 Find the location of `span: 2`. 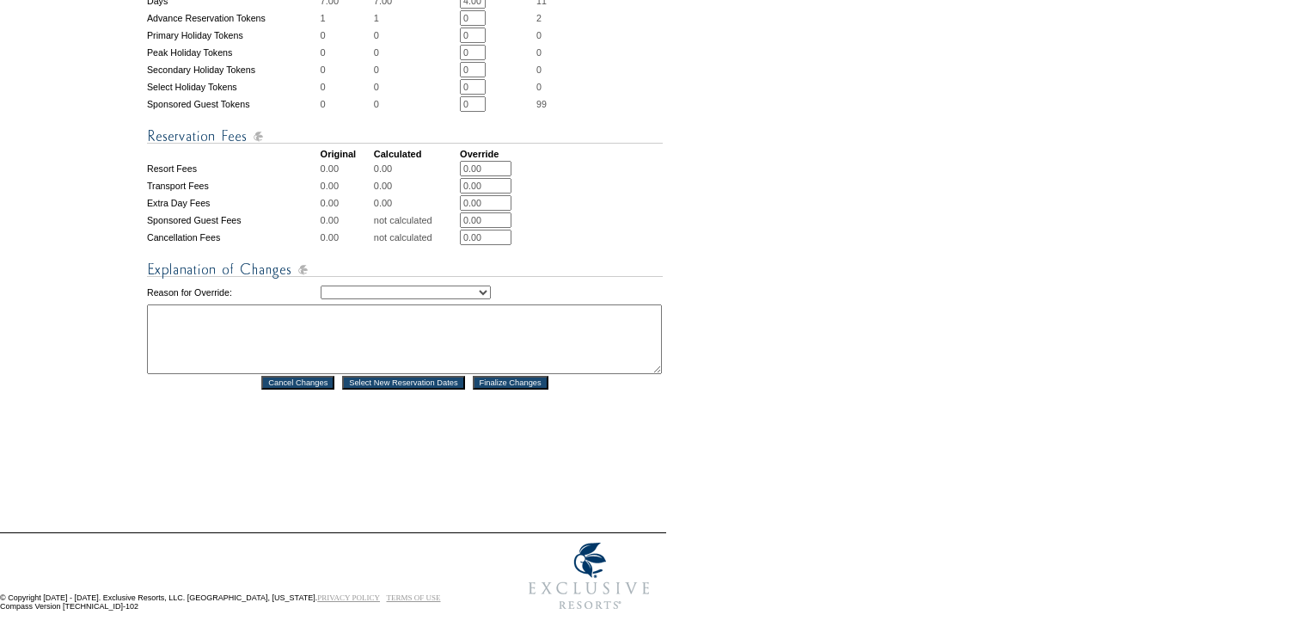

span: 2 is located at coordinates (539, 18).